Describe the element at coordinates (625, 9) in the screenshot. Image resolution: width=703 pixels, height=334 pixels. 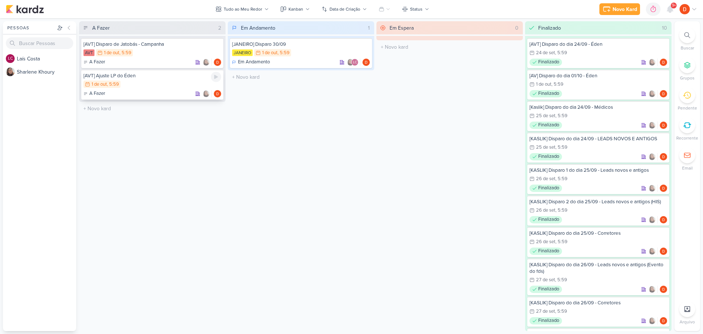
I see `div: Novo Kard` at that location.